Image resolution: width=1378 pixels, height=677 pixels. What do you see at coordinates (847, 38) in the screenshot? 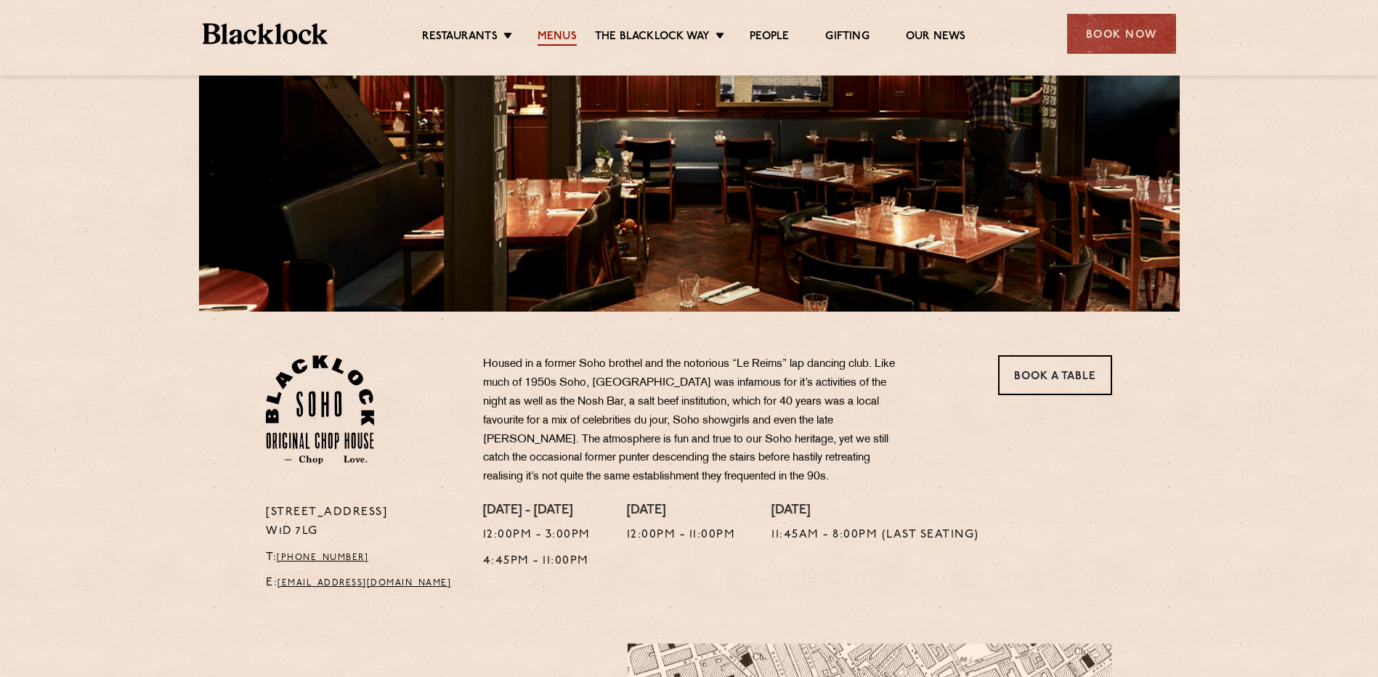
I see `a: Gifting` at bounding box center [847, 38].